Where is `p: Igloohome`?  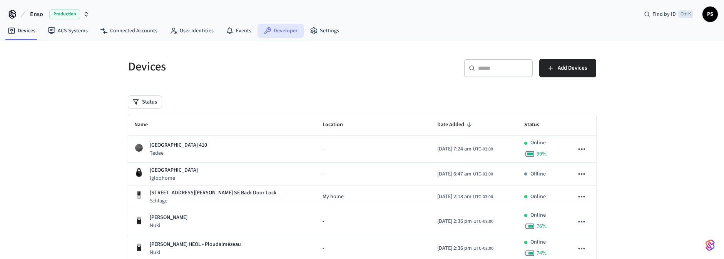
p: Igloohome is located at coordinates (174, 178).